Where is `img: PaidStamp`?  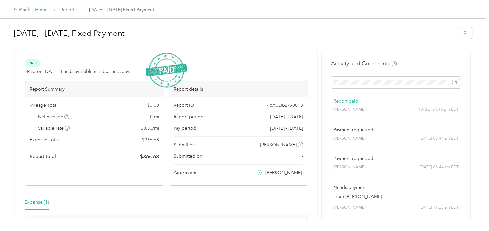
img: PaidStamp is located at coordinates (166, 70).